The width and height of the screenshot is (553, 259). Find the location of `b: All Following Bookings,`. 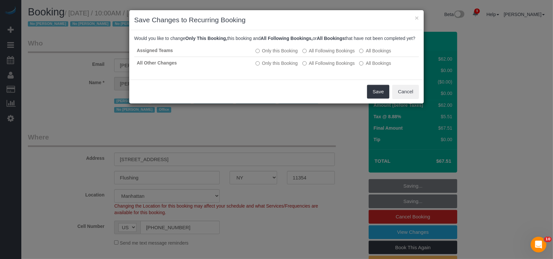

b: All Following Bookings, is located at coordinates (286, 38).